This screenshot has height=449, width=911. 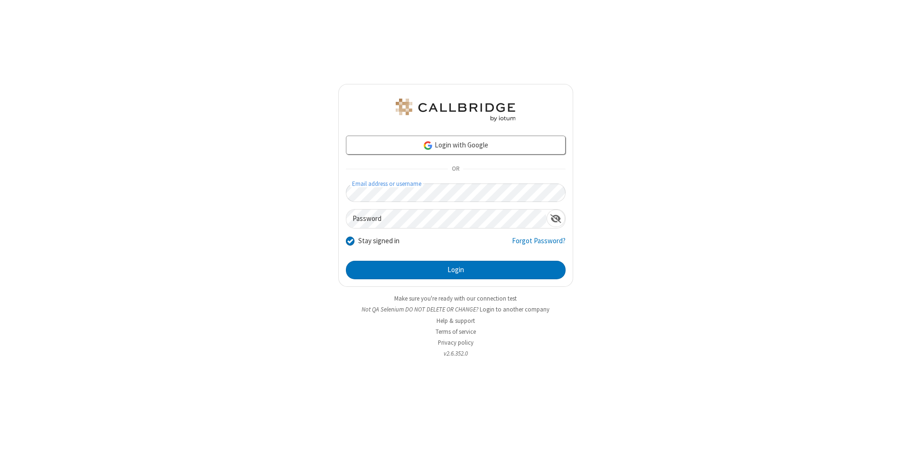 I want to click on button: Login to another company, so click(x=514, y=309).